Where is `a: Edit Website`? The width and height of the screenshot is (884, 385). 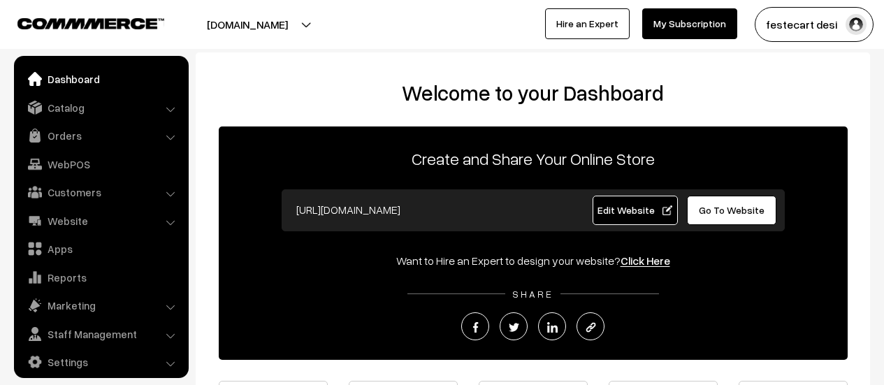
a: Edit Website is located at coordinates (635, 210).